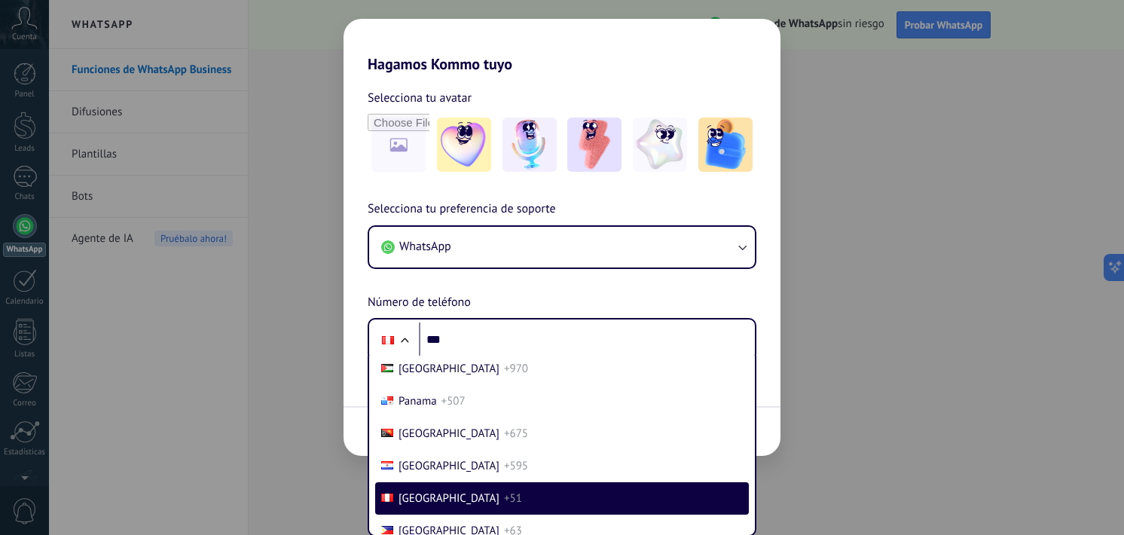 The image size is (1124, 535). What do you see at coordinates (419, 303) in the screenshot?
I see `span: Número de teléfono` at bounding box center [419, 303].